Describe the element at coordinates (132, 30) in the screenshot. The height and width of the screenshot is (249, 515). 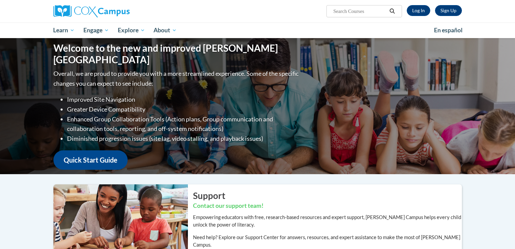
I see `span: Explore` at that location.